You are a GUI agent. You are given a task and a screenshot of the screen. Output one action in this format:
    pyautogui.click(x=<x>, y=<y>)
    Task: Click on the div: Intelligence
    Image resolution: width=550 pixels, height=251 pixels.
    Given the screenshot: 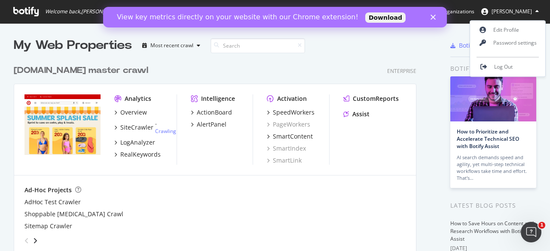 What is the action you would take?
    pyautogui.click(x=218, y=99)
    